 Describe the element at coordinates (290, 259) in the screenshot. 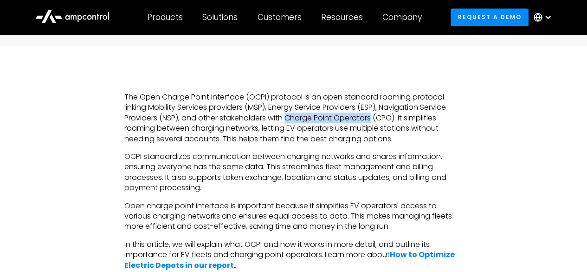

I see `a: How to Optimize Electric Depots in our report` at that location.